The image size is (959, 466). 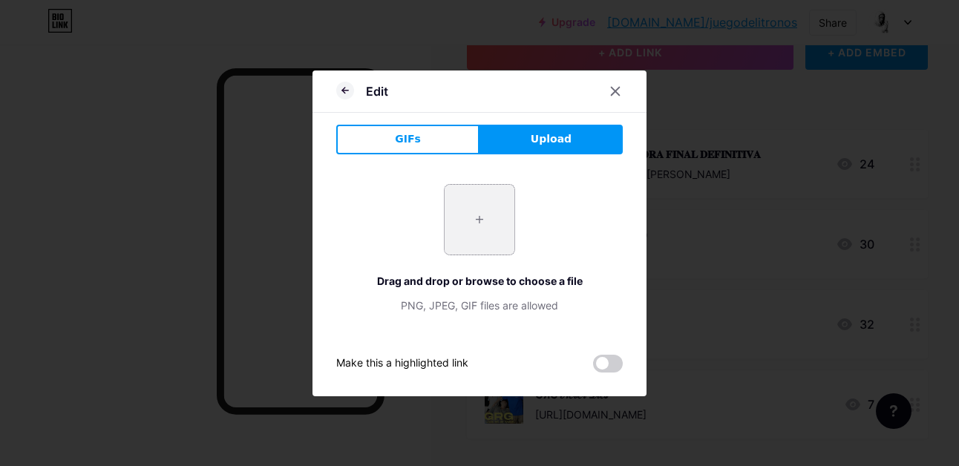 What do you see at coordinates (402, 364) in the screenshot?
I see `div: Make this a highlighted link` at bounding box center [402, 364].